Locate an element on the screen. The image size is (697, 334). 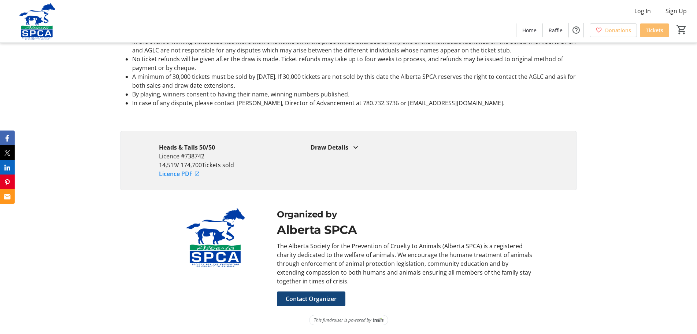
a: Home is located at coordinates (529, 30).